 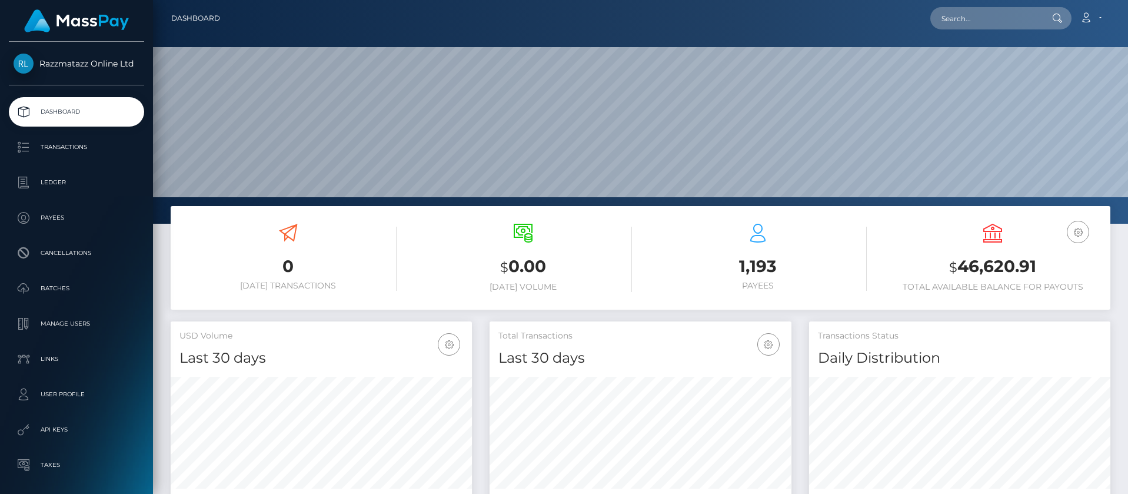 I want to click on a: Taxes, so click(x=77, y=465).